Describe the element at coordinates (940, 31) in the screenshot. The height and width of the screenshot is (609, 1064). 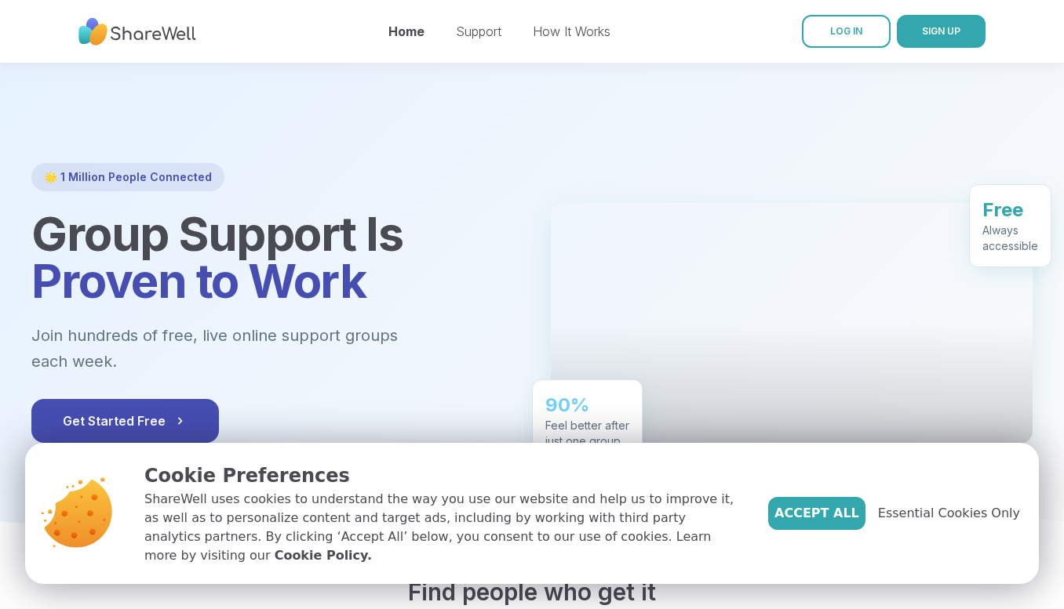
I see `span: SIGN UP` at that location.